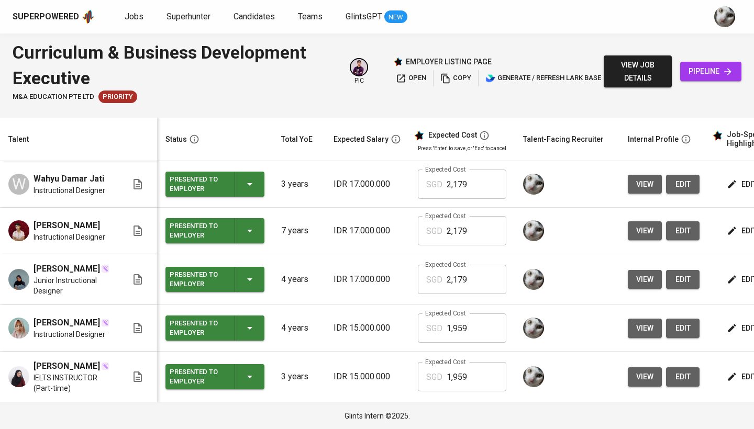 This screenshot has height=429, width=754. What do you see at coordinates (710, 71) in the screenshot?
I see `span: pipeline` at bounding box center [710, 71].